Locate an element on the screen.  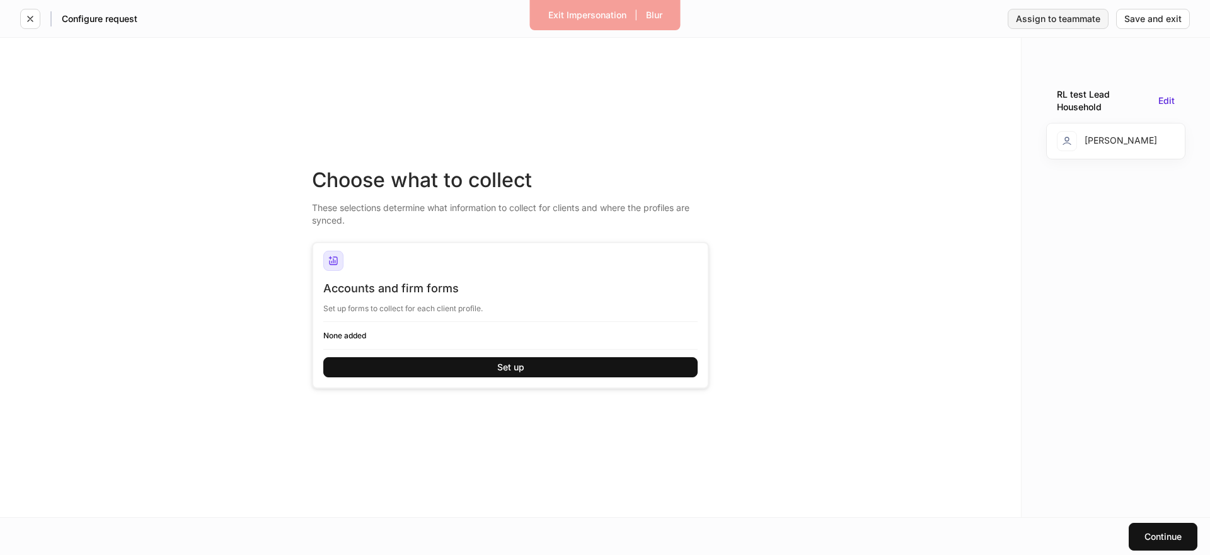
button: Continue is located at coordinates (1163, 537).